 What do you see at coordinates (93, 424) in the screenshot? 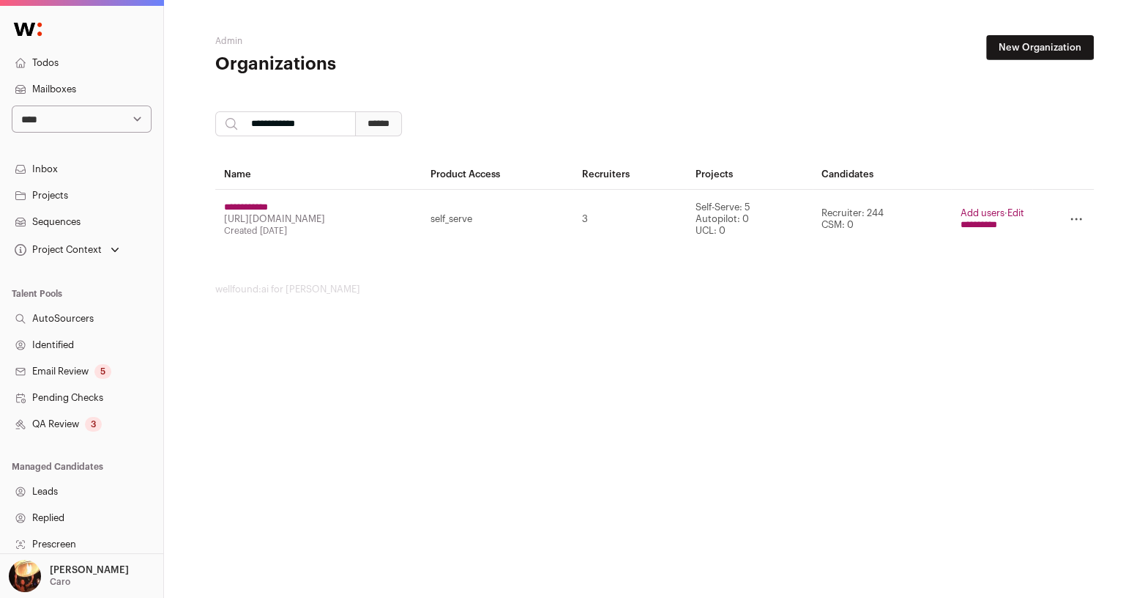
I see `div: 3` at bounding box center [93, 424].